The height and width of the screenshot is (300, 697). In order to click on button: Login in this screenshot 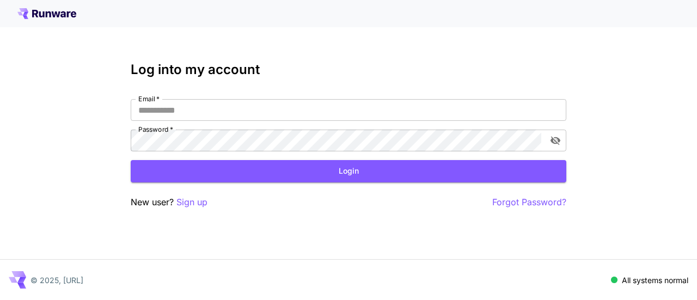, I will do `click(348, 171)`.